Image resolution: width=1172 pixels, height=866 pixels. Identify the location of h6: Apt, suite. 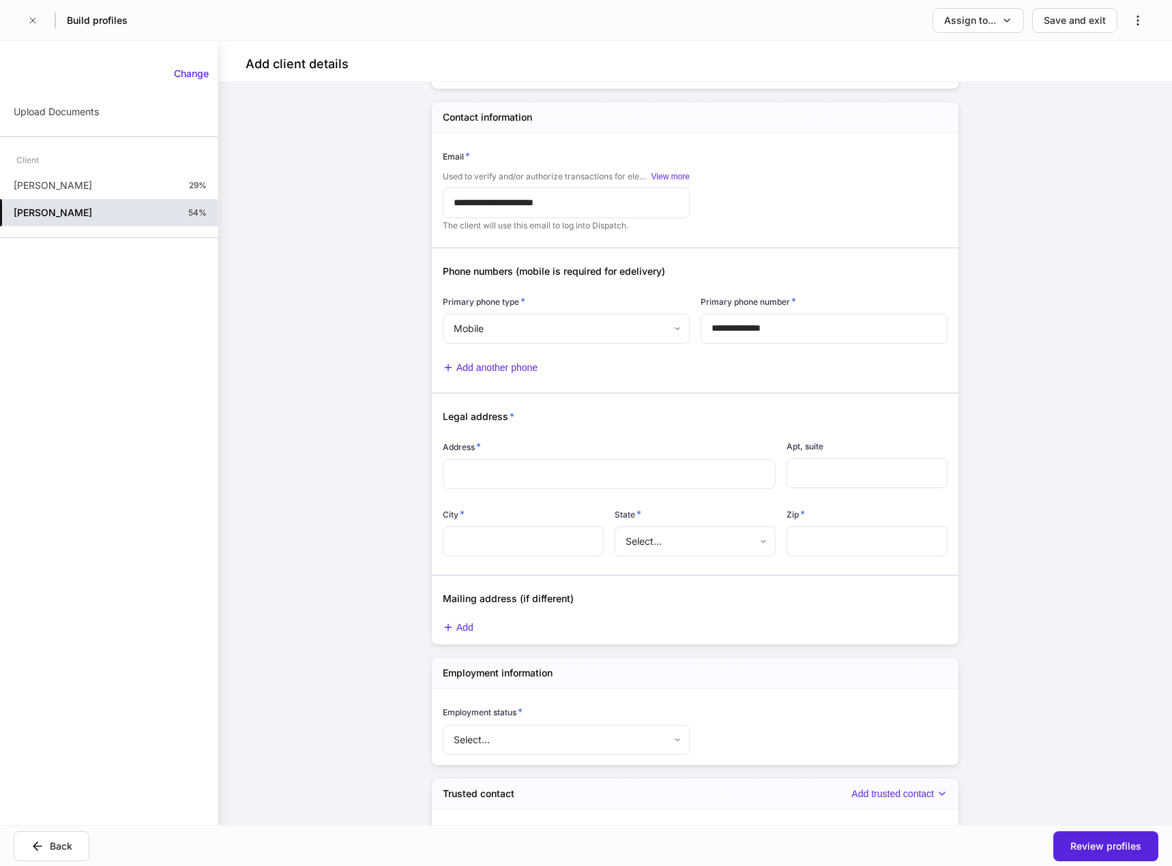
(805, 446).